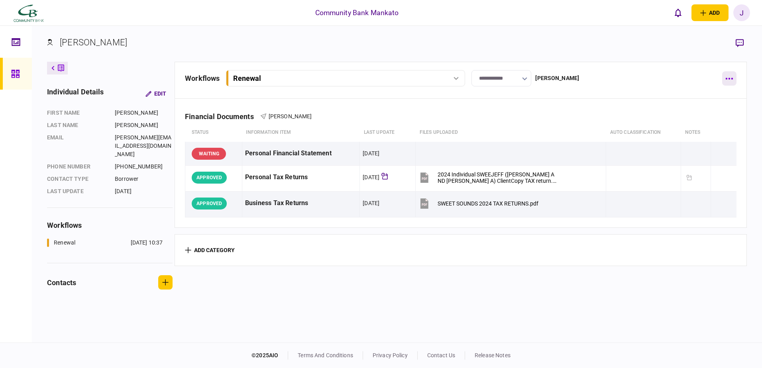  I want to click on th: Files uploaded, so click(511, 133).